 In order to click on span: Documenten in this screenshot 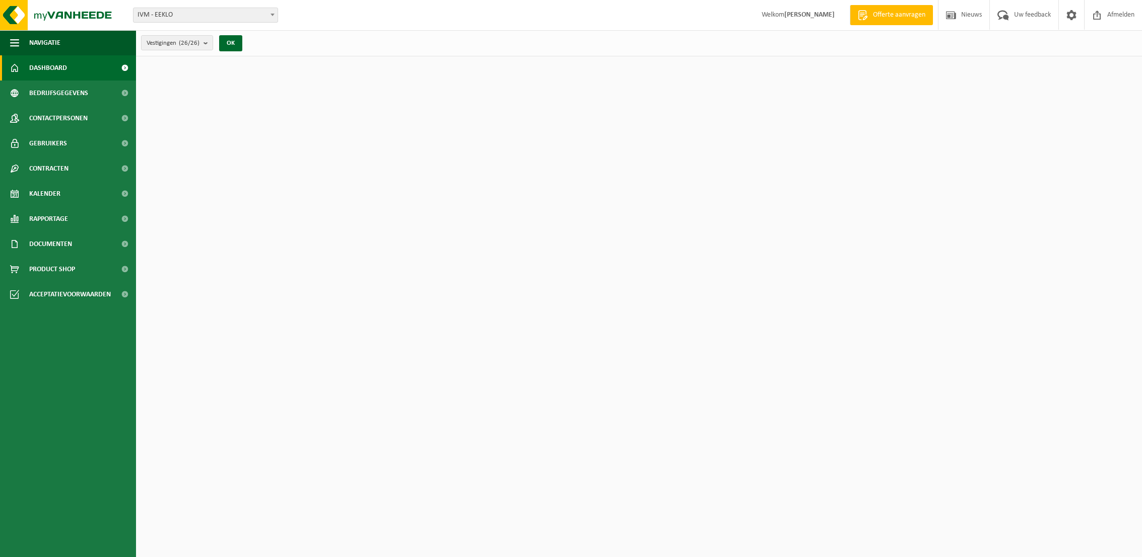, I will do `click(50, 244)`.